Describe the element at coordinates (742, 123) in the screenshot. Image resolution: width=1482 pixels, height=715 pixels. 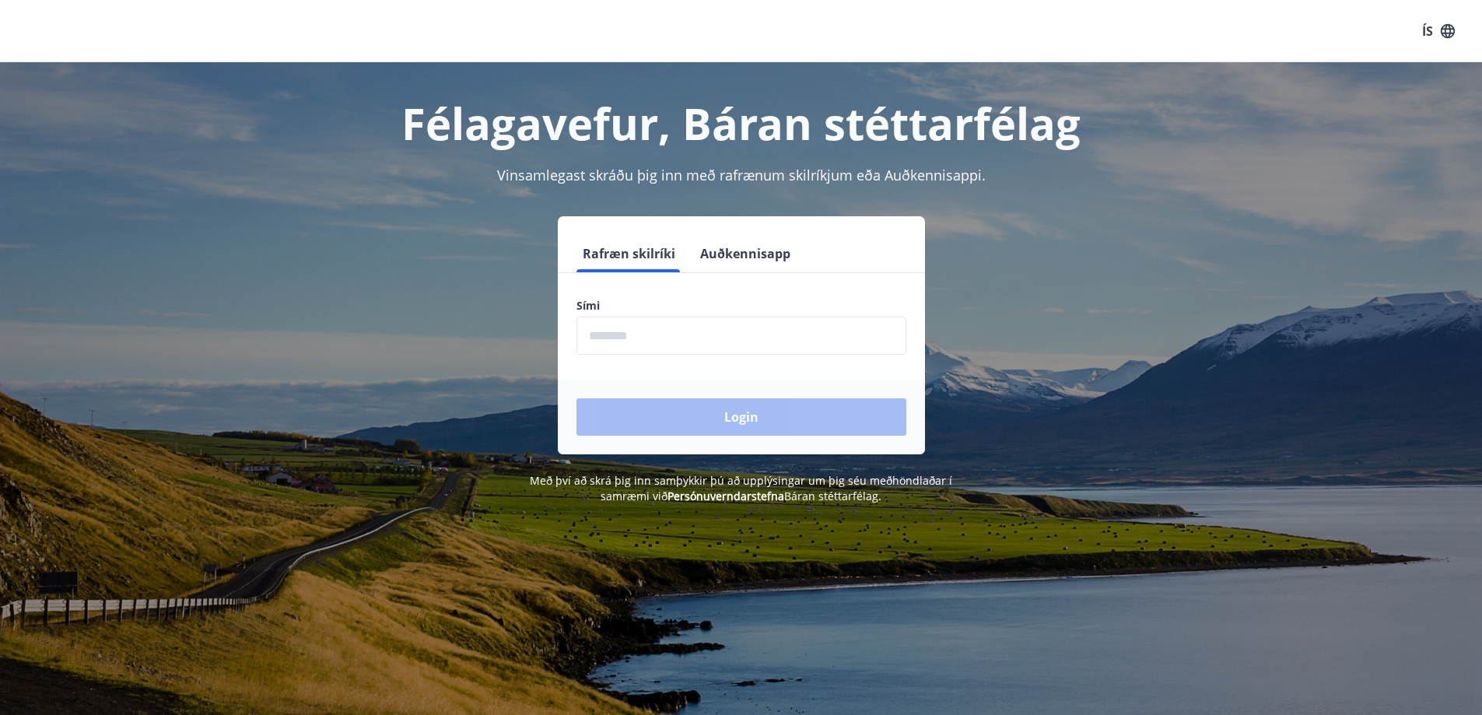
I see `h1: Félagavefur, Báran stéttarfélag` at that location.